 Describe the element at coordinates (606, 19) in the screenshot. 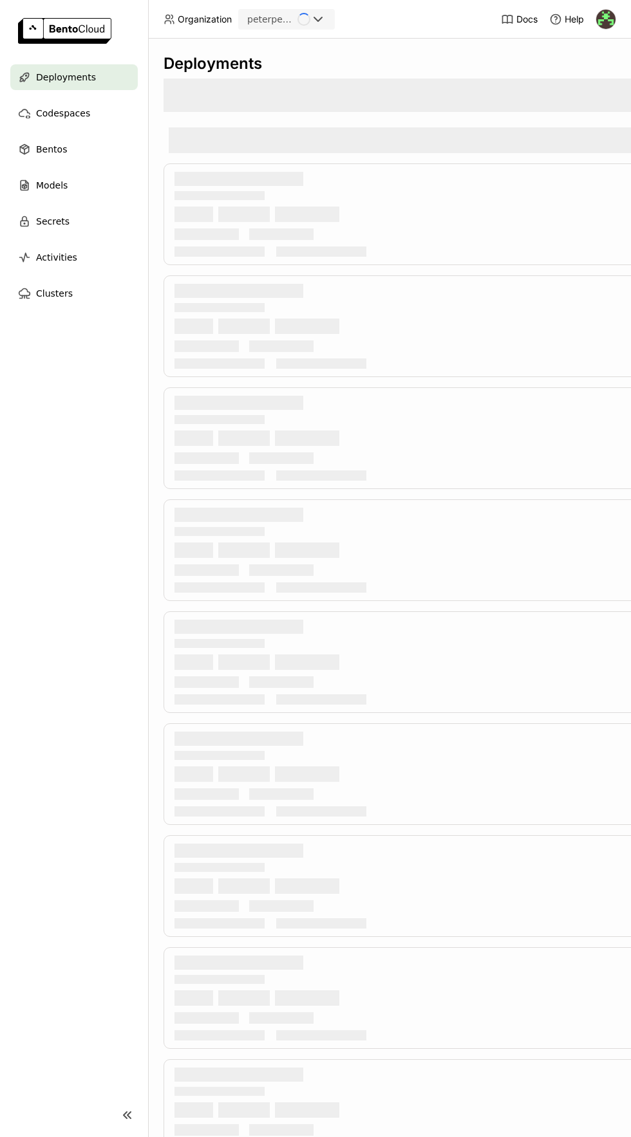

I see `img: Peter Petro` at that location.